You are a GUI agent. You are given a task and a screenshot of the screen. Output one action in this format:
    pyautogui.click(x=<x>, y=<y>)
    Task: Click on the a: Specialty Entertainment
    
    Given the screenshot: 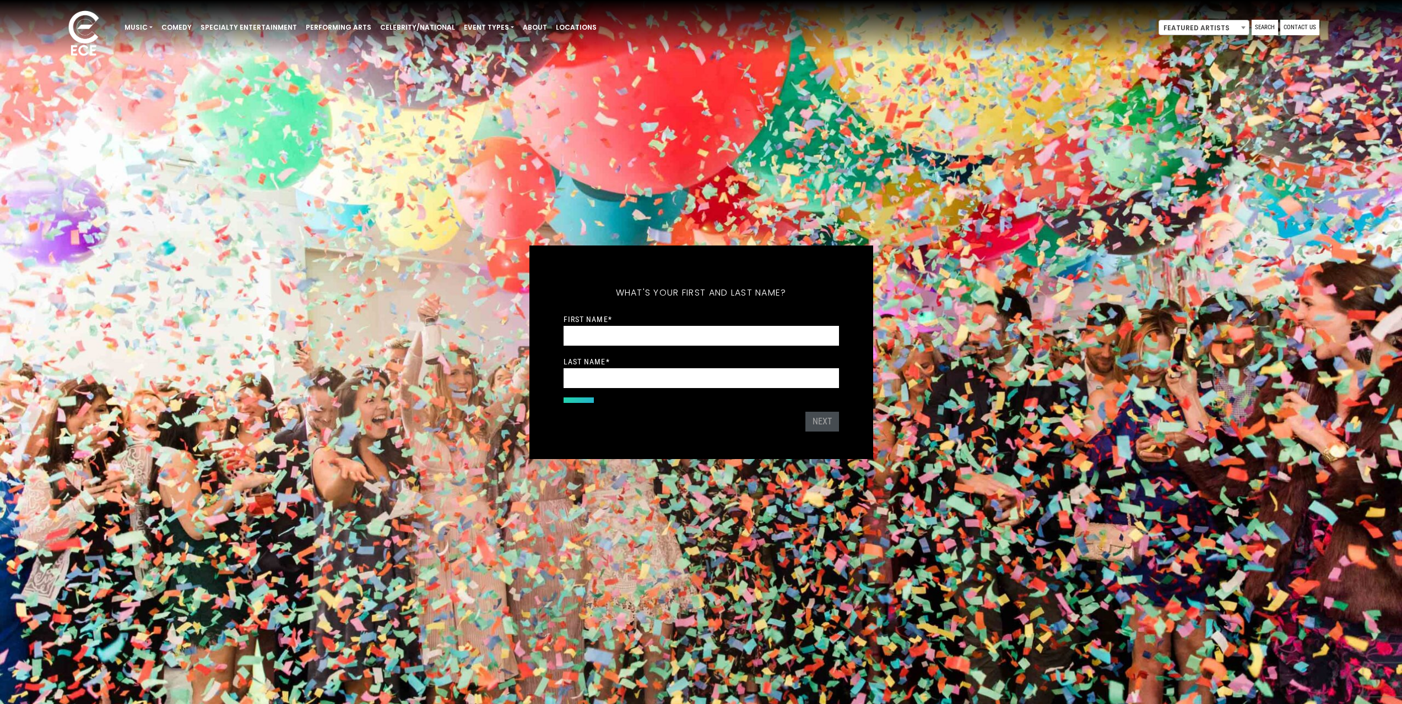 What is the action you would take?
    pyautogui.click(x=248, y=28)
    